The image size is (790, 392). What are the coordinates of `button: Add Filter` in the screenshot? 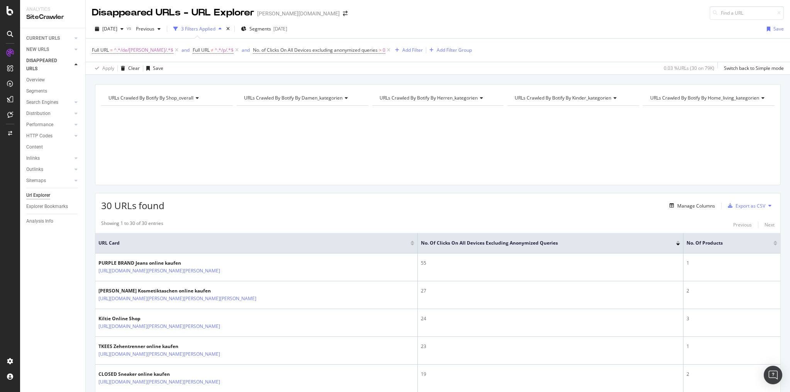 It's located at (407, 50).